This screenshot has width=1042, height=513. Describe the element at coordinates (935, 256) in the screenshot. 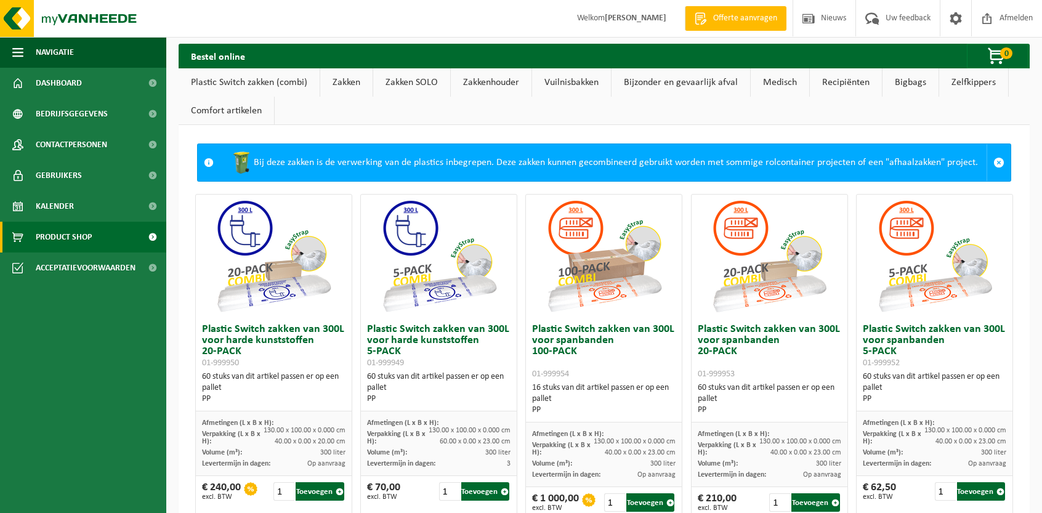

I see `img: 01-999952` at that location.